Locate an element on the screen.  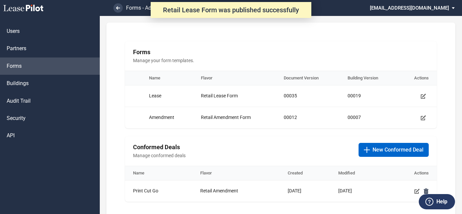
span: API is located at coordinates (11, 136).